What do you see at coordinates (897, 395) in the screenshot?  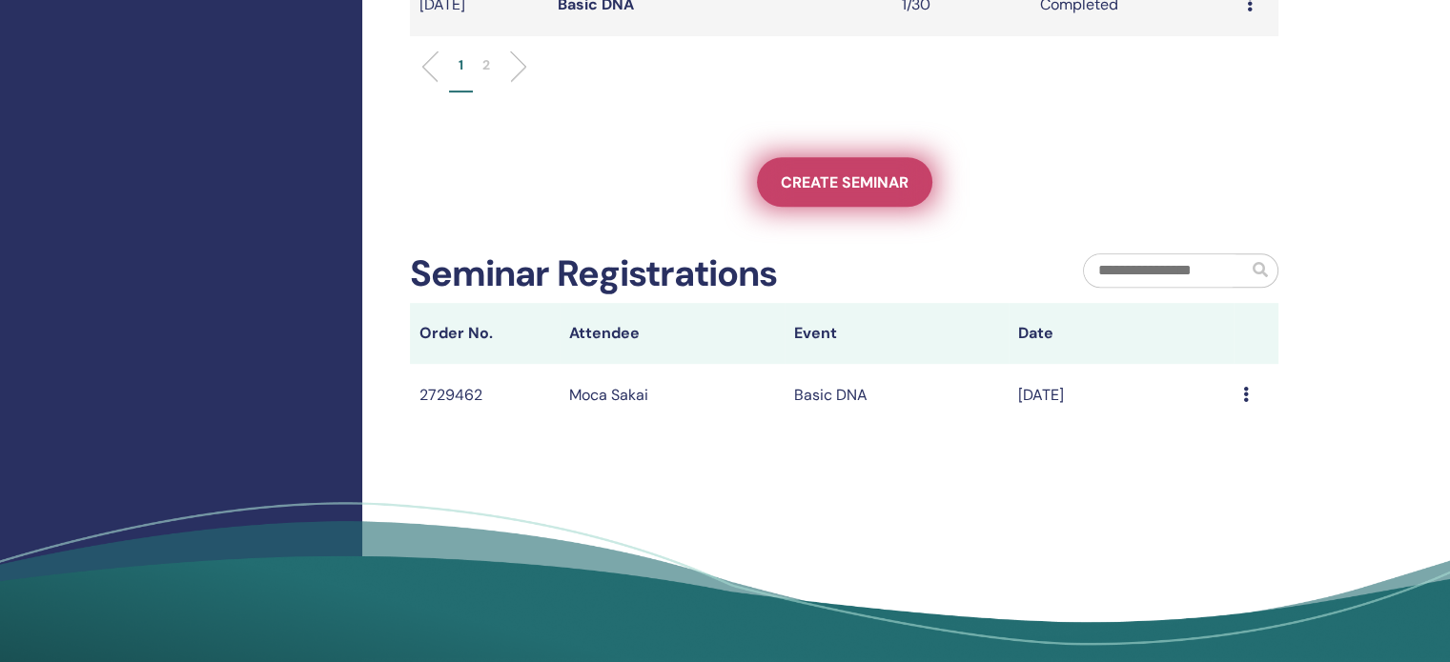 I see `td: Basic DNA` at bounding box center [897, 395].